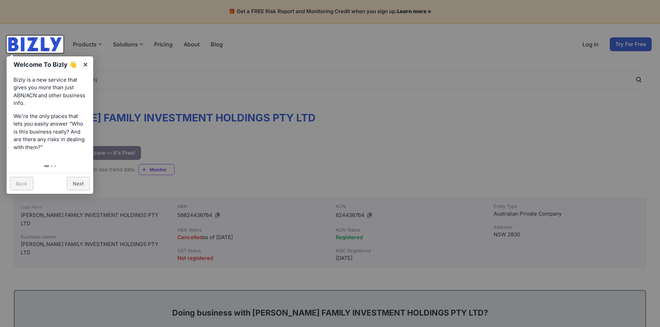 Image resolution: width=660 pixels, height=327 pixels. I want to click on a: Next, so click(78, 184).